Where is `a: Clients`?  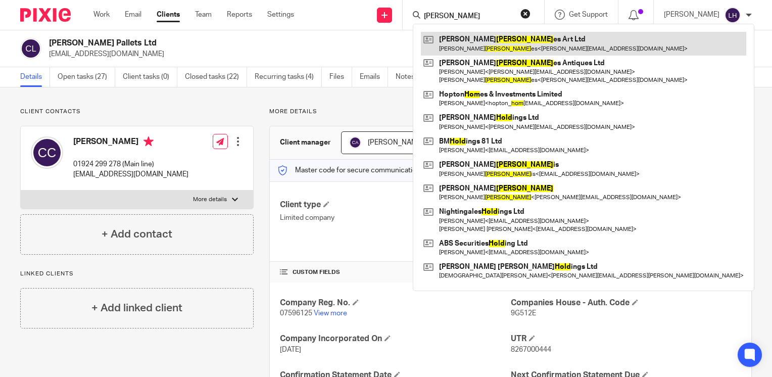
a: Clients is located at coordinates (168, 15).